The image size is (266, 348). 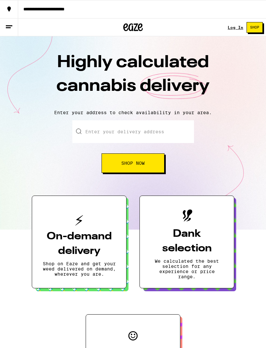 I want to click on button: Shop Now, so click(x=133, y=163).